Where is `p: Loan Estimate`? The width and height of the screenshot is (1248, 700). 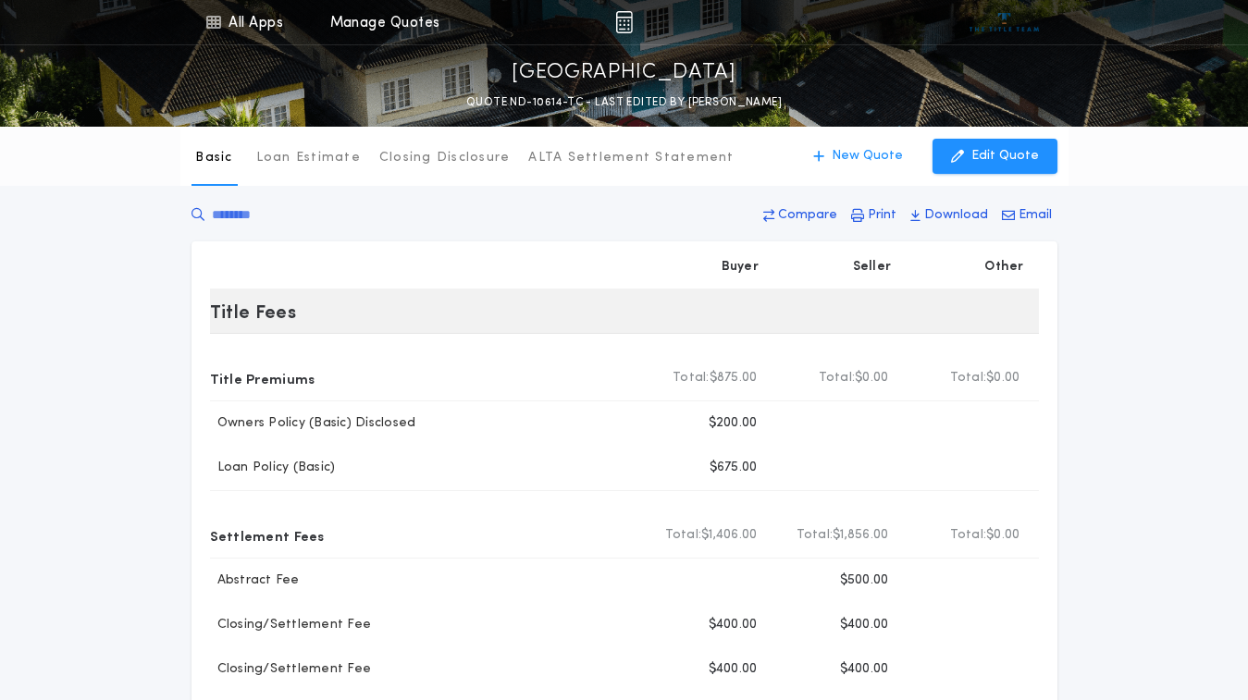
p: Loan Estimate is located at coordinates (308, 158).